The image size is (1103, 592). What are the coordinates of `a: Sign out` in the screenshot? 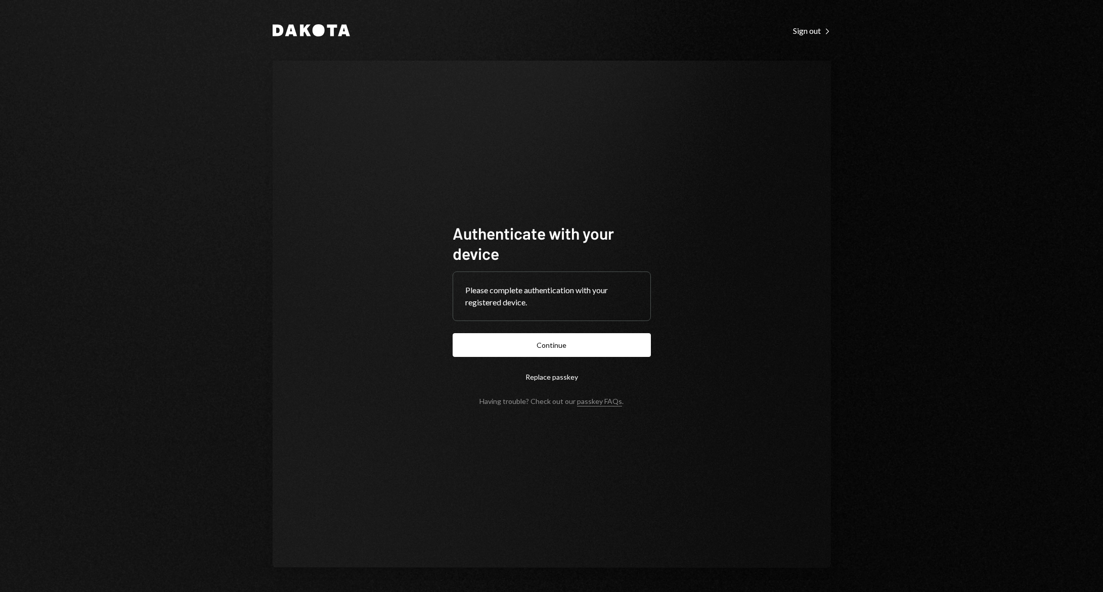 It's located at (812, 30).